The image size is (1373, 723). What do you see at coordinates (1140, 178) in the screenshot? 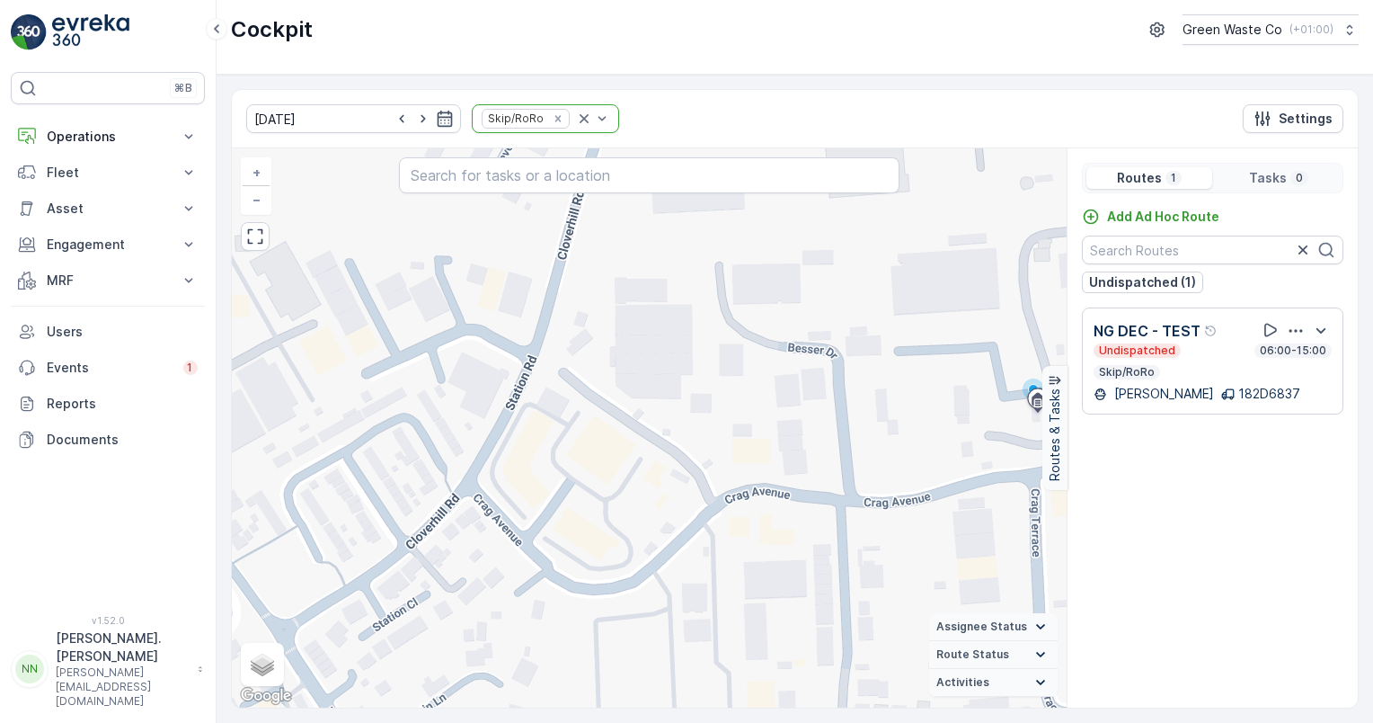
I see `p: Routes` at bounding box center [1140, 178].